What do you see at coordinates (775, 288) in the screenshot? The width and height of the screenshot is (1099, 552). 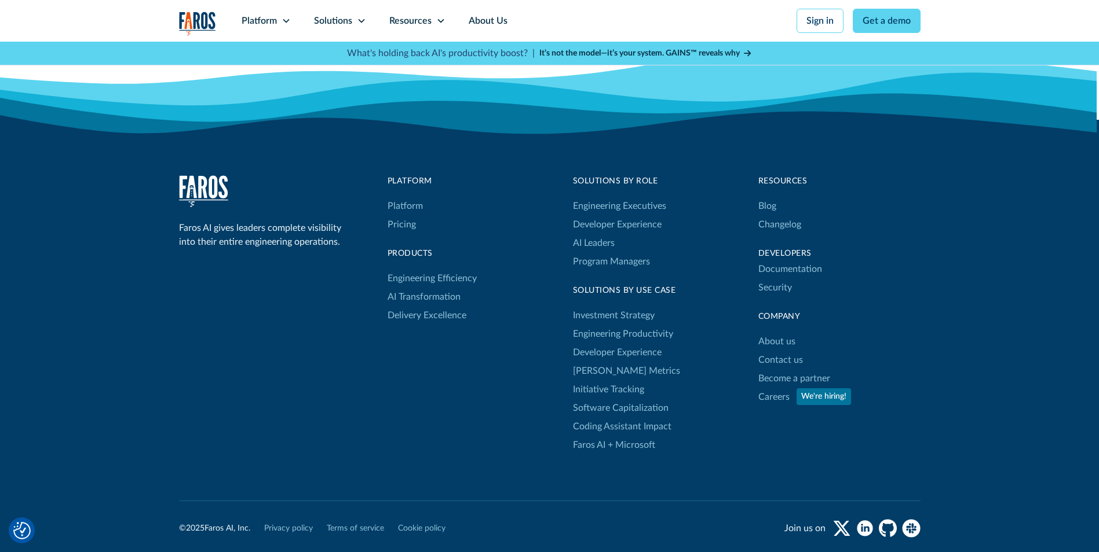 I see `a: Security` at bounding box center [775, 288].